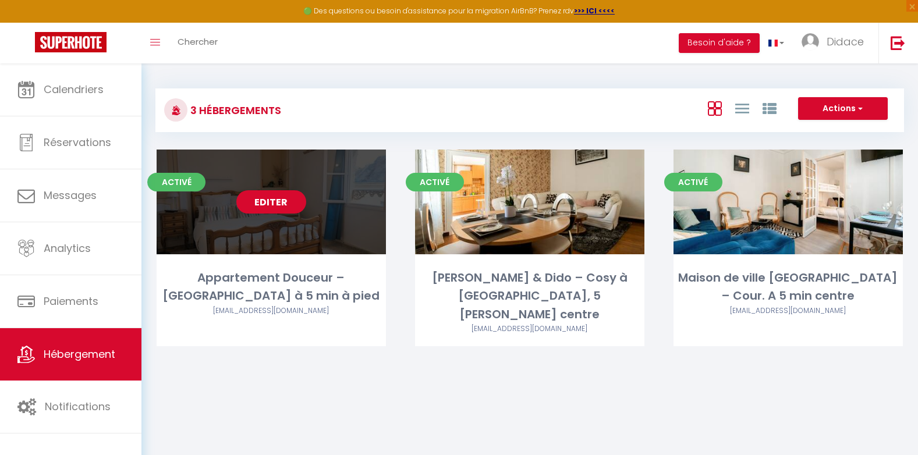 This screenshot has height=455, width=918. I want to click on a: Chercher, so click(197, 43).